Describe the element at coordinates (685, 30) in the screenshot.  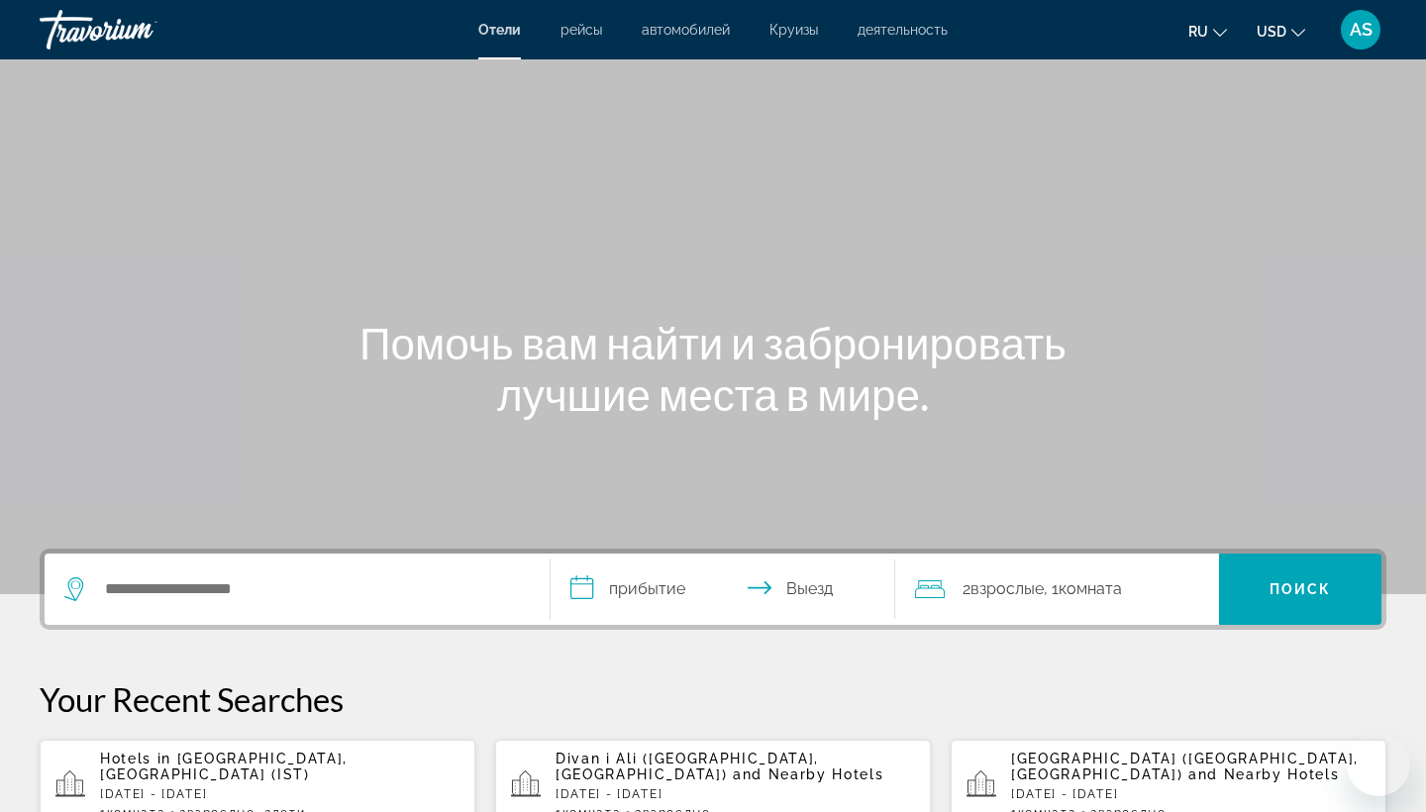
I see `span: автомобилей` at that location.